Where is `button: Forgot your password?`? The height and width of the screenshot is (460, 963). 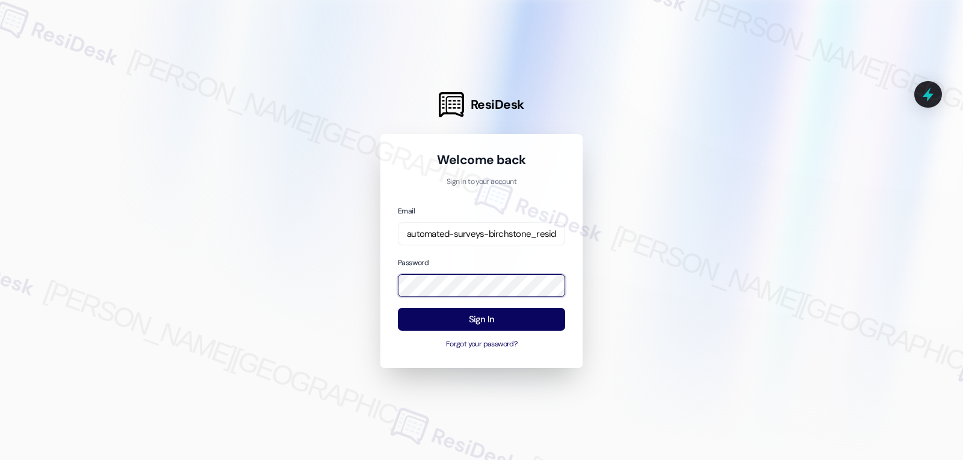
button: Forgot your password? is located at coordinates (481, 345).